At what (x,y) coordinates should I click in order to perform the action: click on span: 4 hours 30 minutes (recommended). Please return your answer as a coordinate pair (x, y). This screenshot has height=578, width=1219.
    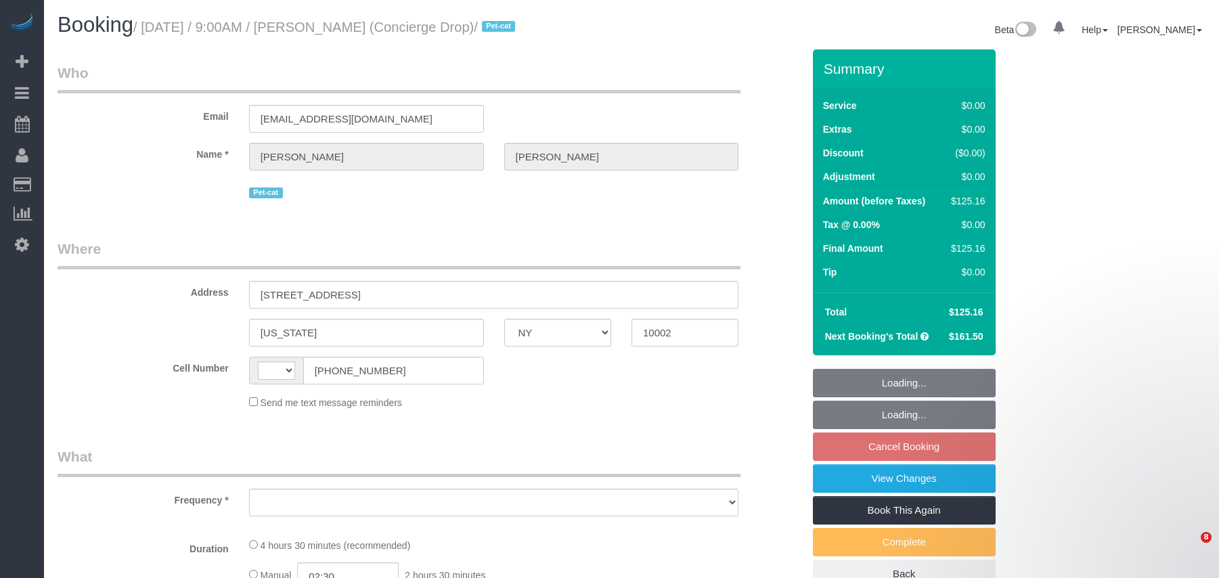
    Looking at the image, I should click on (336, 545).